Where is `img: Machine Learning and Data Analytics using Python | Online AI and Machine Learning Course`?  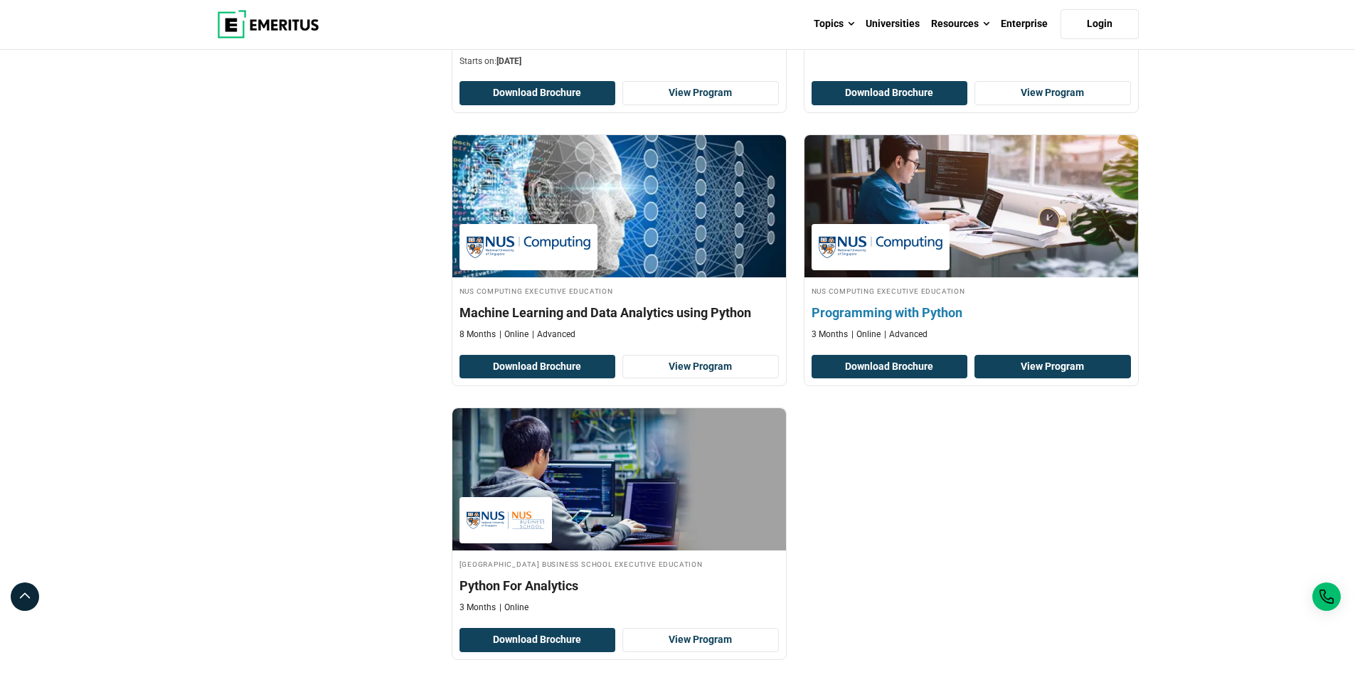 img: Machine Learning and Data Analytics using Python | Online AI and Machine Learning Course is located at coordinates (619, 206).